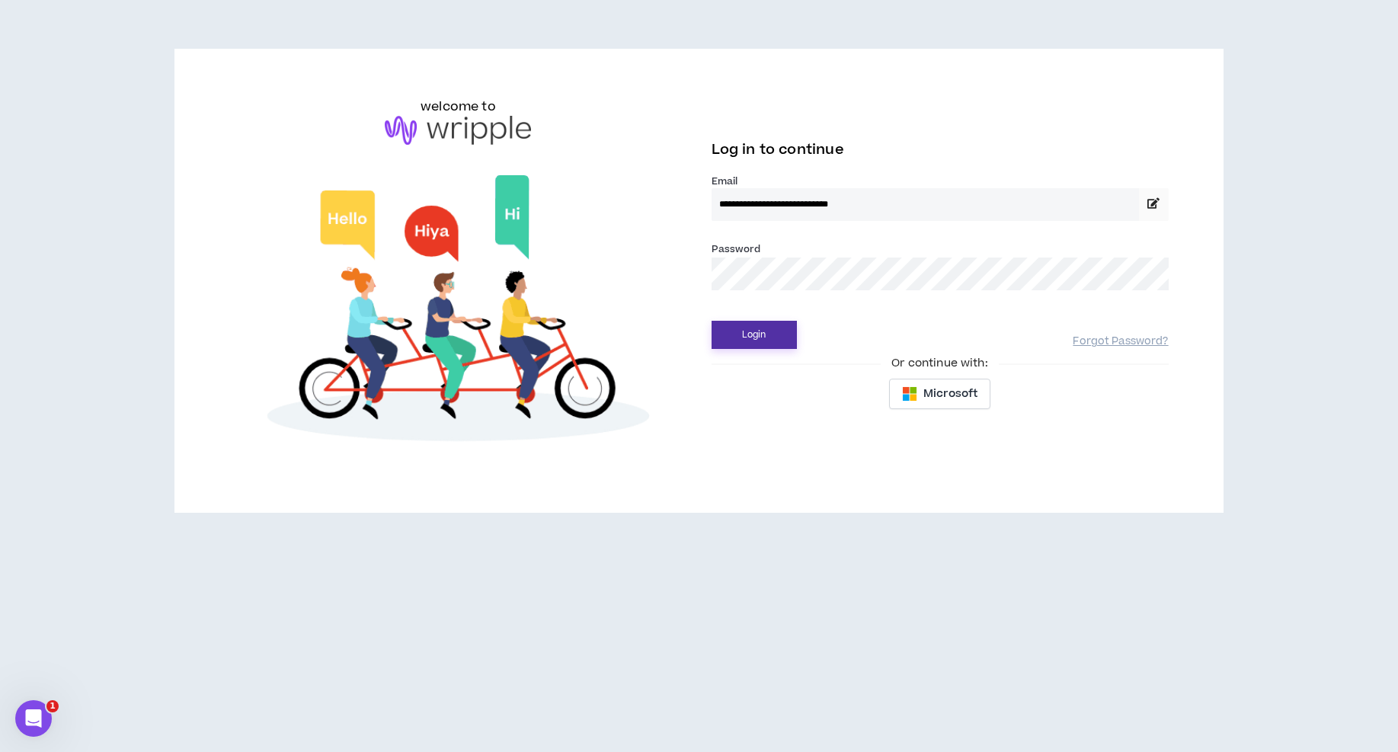 This screenshot has width=1398, height=752. Describe the element at coordinates (778, 149) in the screenshot. I see `span: Log in to continue` at that location.